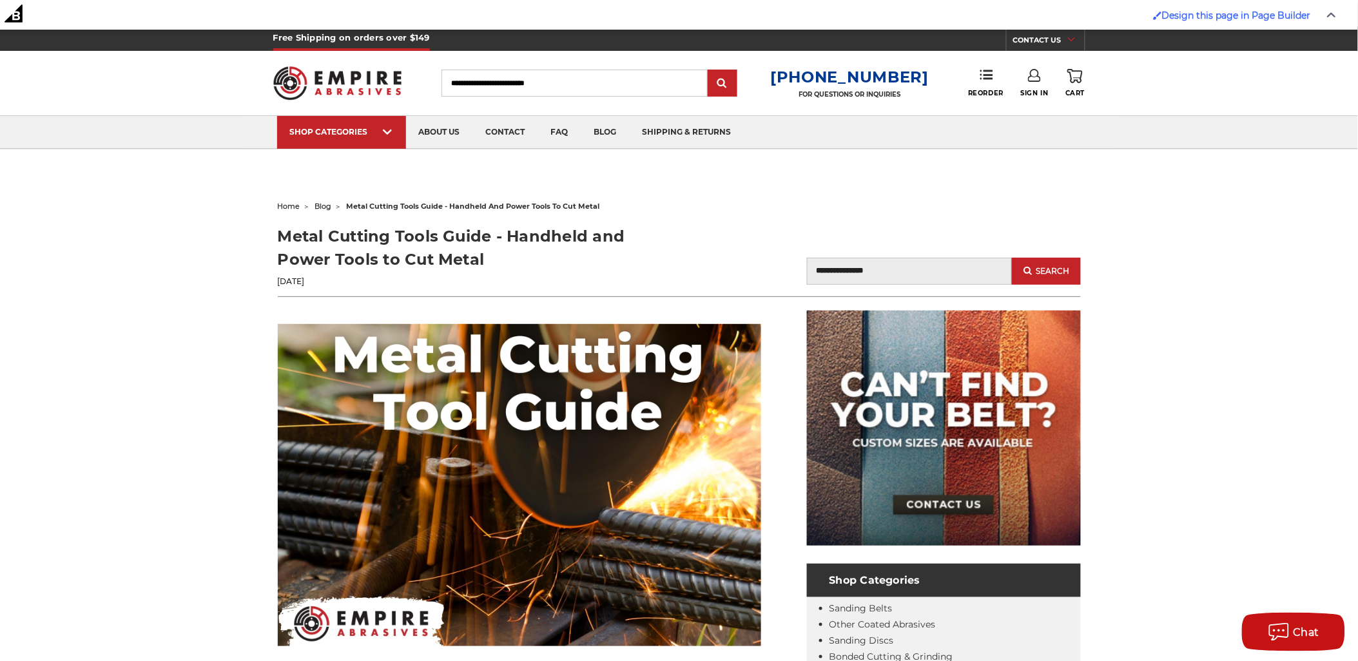  Describe the element at coordinates (986, 93) in the screenshot. I see `span: Reorder` at that location.